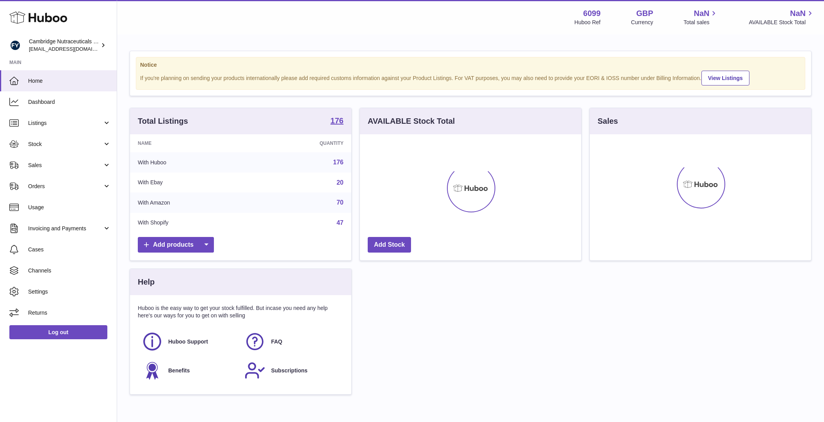 This screenshot has height=422, width=824. Describe the element at coordinates (644, 13) in the screenshot. I see `strong: GBP` at that location.